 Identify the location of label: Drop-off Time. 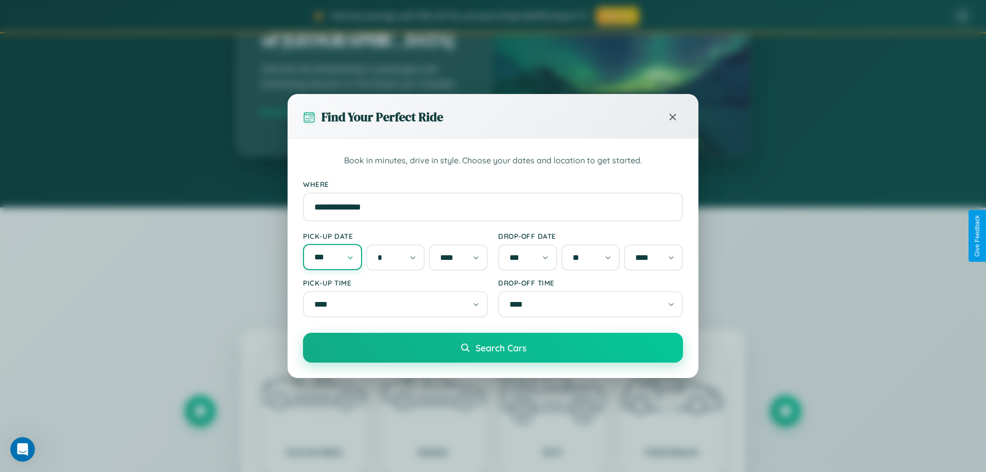
(590, 282).